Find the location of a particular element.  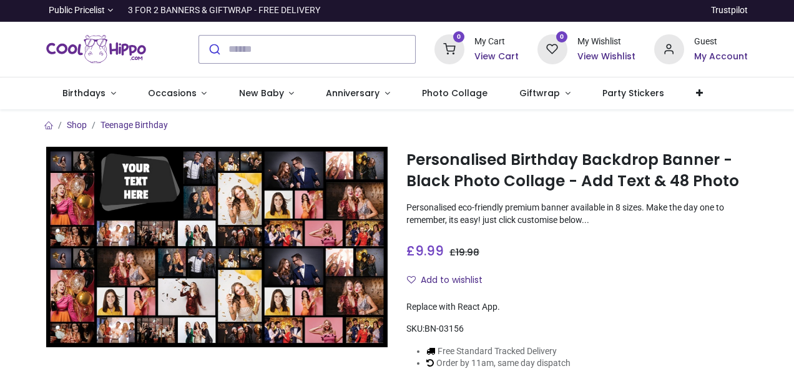

span: Birthdays is located at coordinates (84, 93).